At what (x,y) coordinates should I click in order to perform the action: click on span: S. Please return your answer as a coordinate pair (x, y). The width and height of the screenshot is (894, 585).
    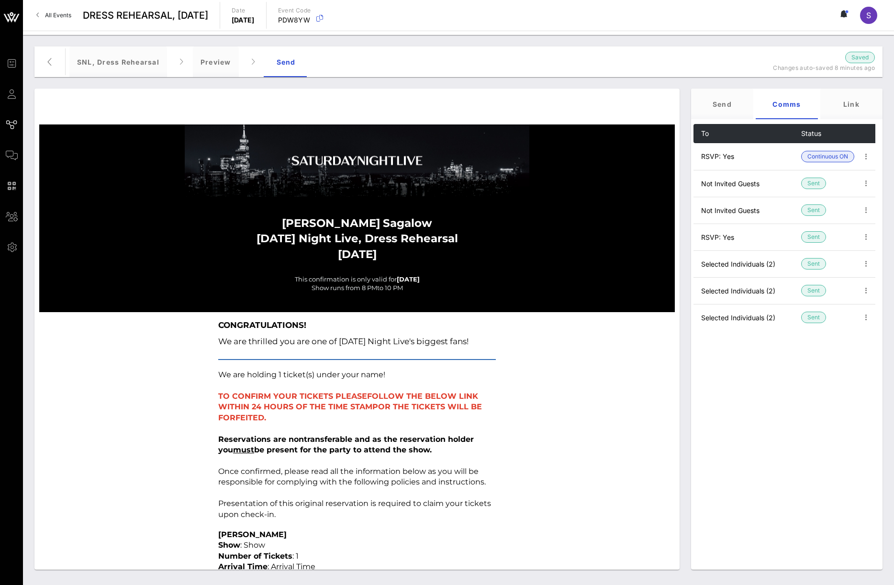
    Looking at the image, I should click on (868, 15).